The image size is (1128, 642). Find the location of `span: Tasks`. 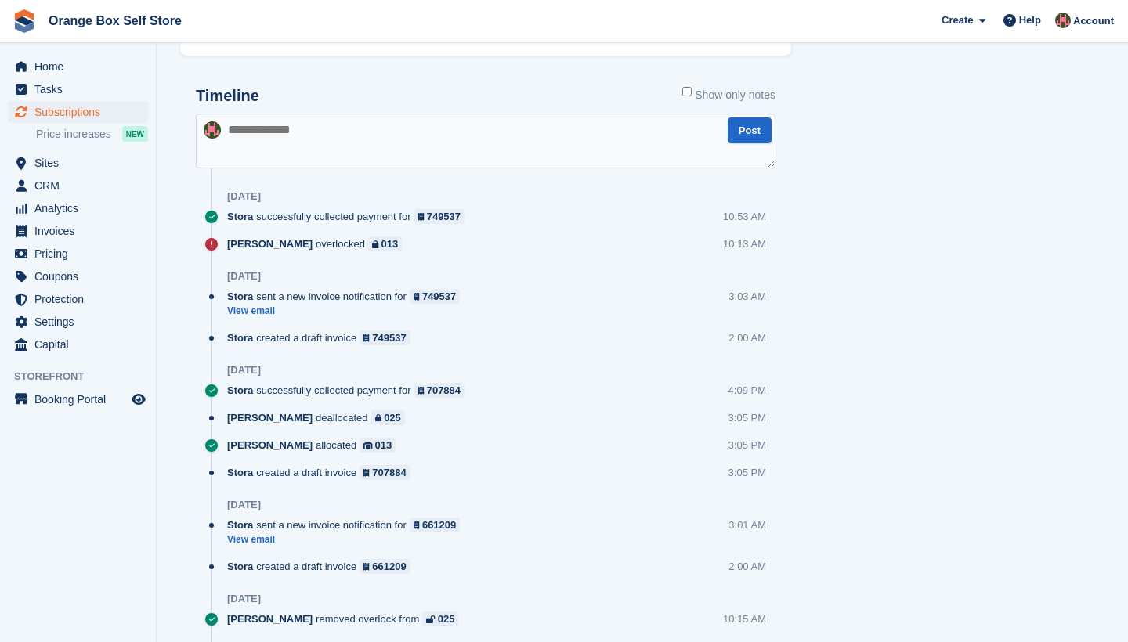

span: Tasks is located at coordinates (81, 89).